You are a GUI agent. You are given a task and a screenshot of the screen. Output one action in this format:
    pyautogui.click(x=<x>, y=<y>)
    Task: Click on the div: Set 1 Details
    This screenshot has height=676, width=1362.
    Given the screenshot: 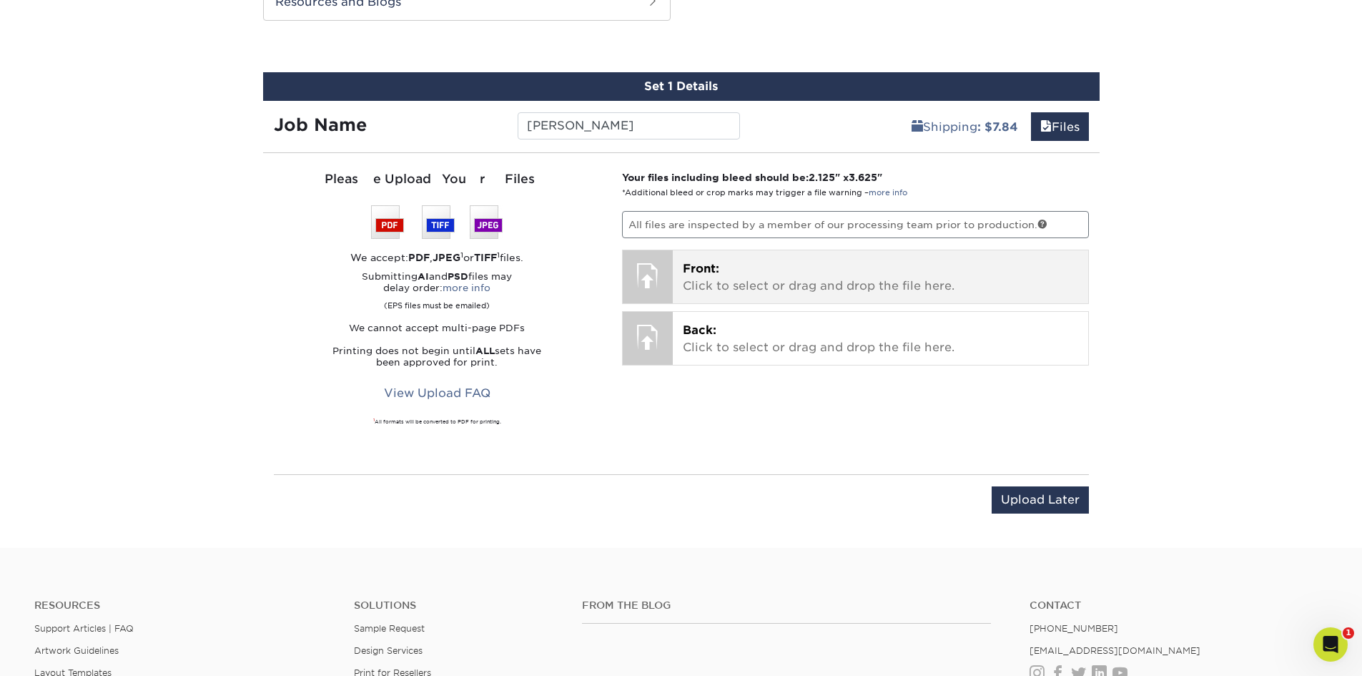 What is the action you would take?
    pyautogui.click(x=681, y=87)
    